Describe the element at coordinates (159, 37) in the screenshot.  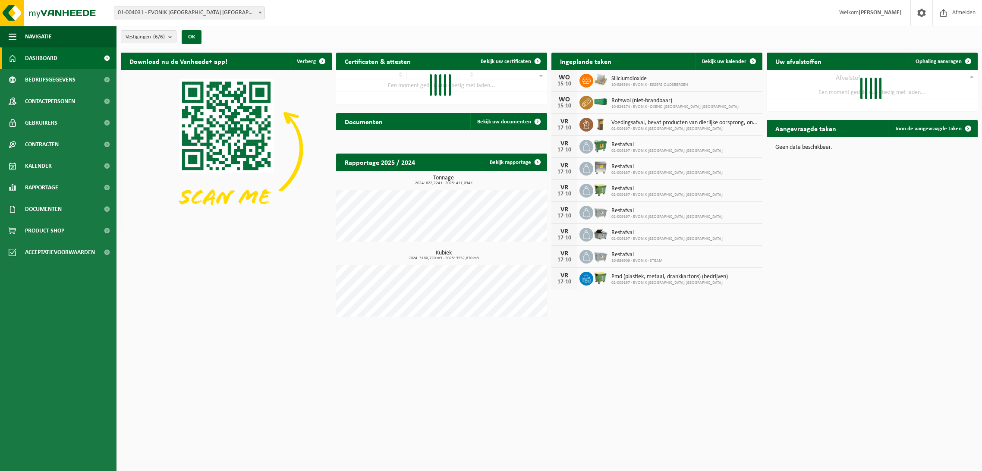
I see `count: (6/6)` at that location.